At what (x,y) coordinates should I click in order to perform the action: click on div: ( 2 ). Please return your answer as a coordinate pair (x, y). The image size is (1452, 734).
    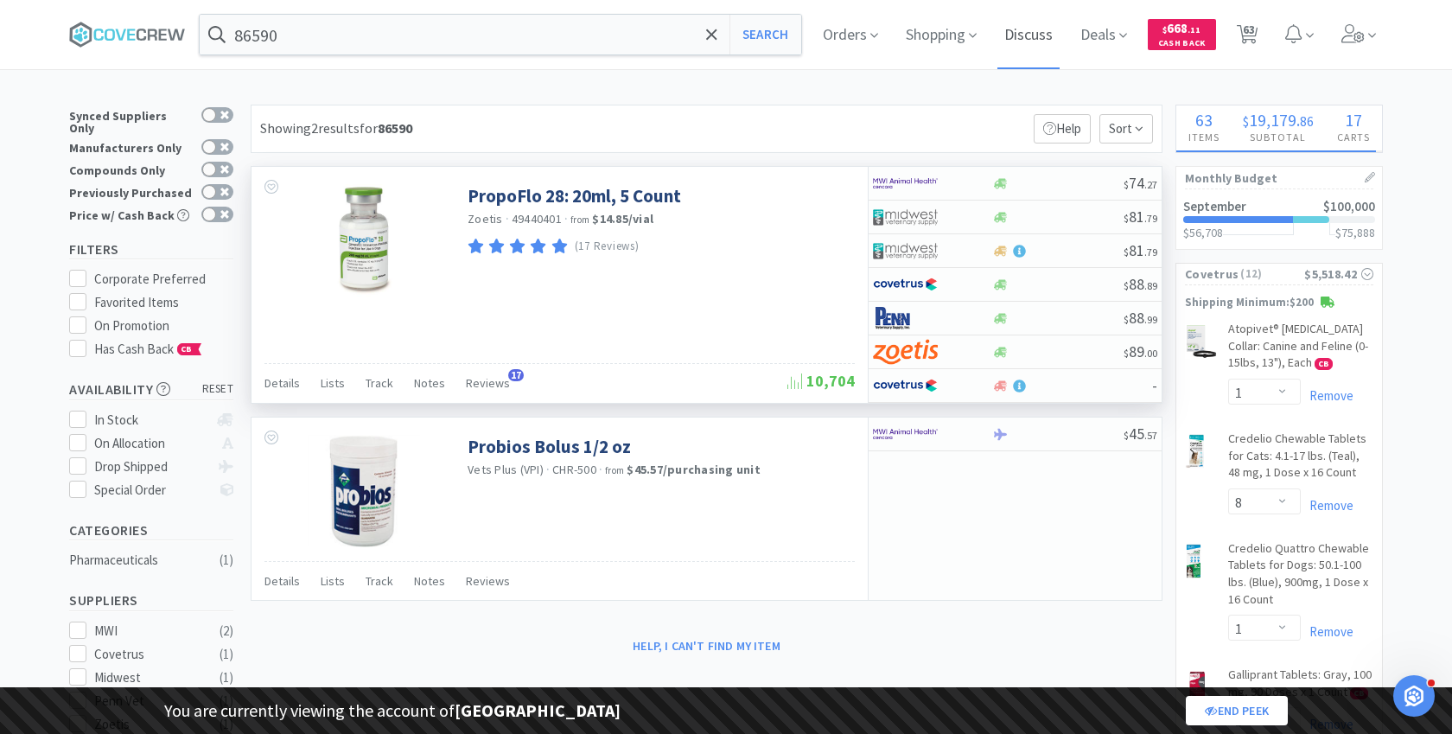
    Looking at the image, I should click on (226, 631).